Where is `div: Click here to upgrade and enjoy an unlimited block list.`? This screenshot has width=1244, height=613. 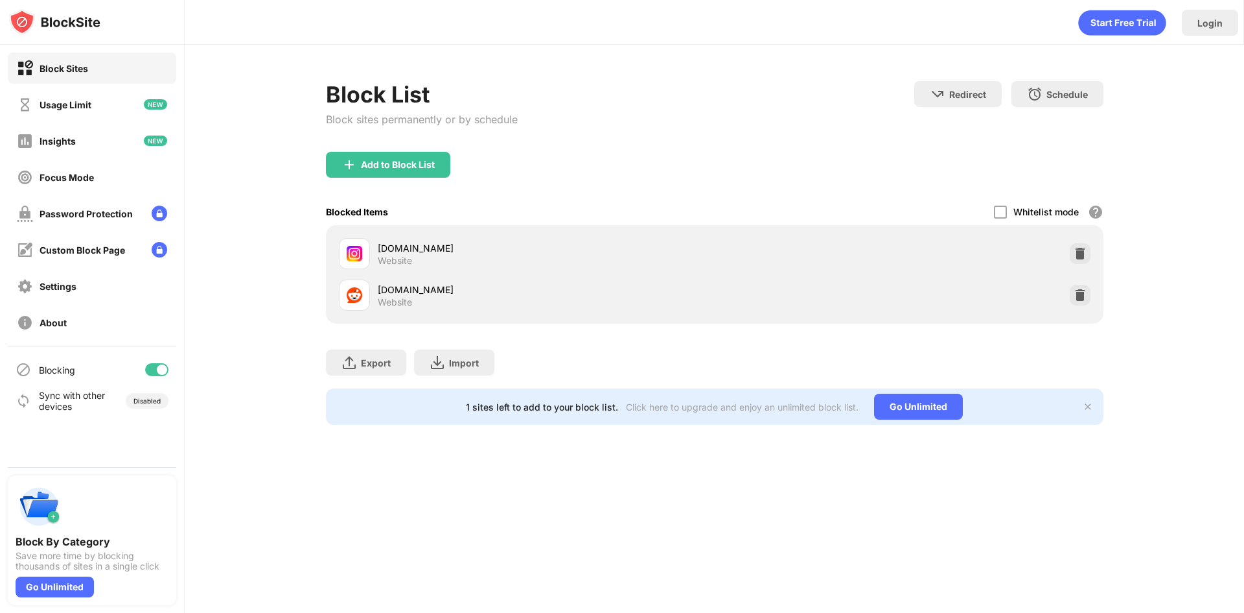 div: Click here to upgrade and enjoy an unlimited block list. is located at coordinates (742, 406).